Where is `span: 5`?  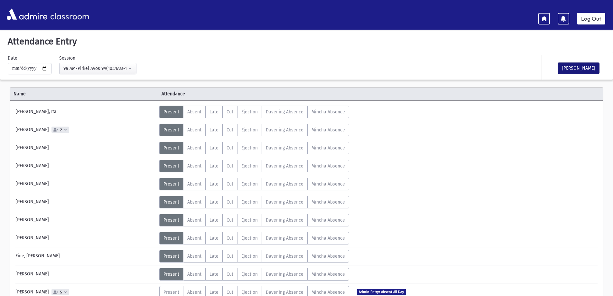
span: 5 is located at coordinates (61, 292).